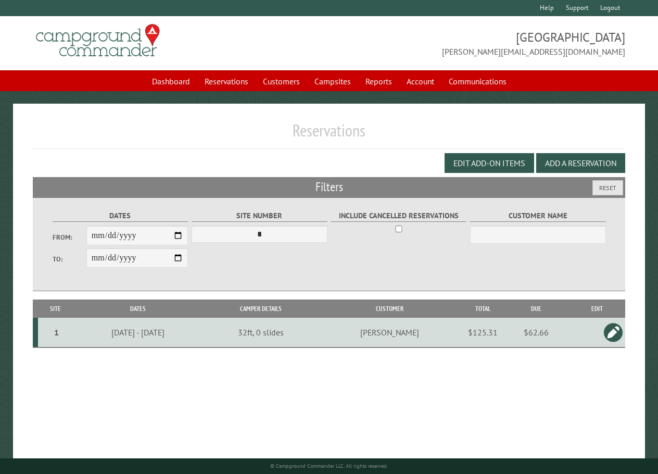  What do you see at coordinates (536, 308) in the screenshot?
I see `th: Due` at bounding box center [536, 308].